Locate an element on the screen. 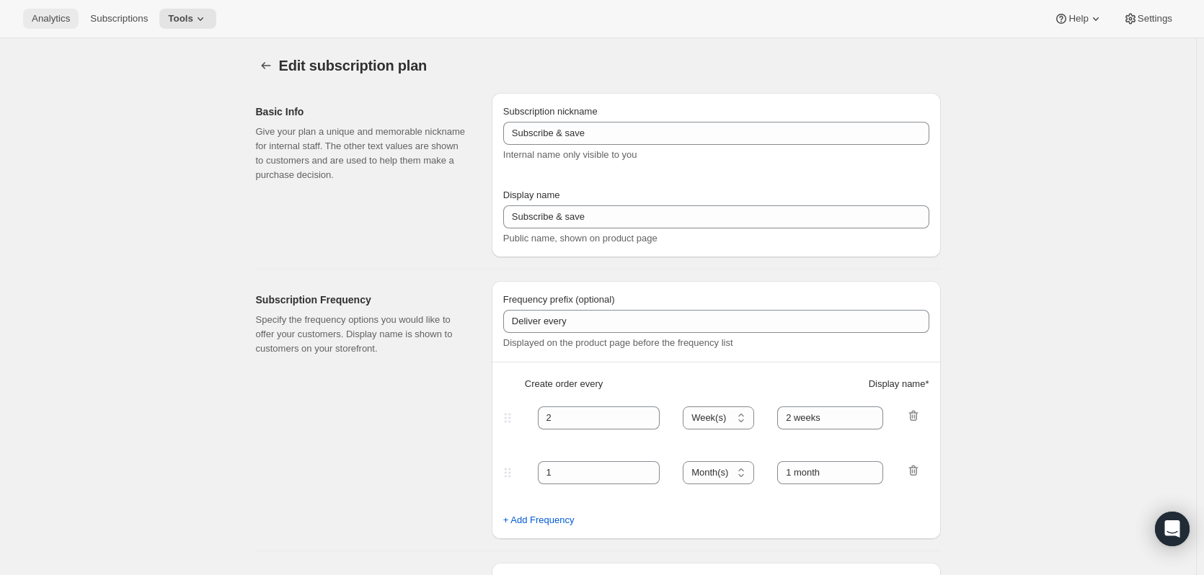  p: Specify the frequency options you would like to offer your customers. Display name is shown to cu... is located at coordinates (362, 334).